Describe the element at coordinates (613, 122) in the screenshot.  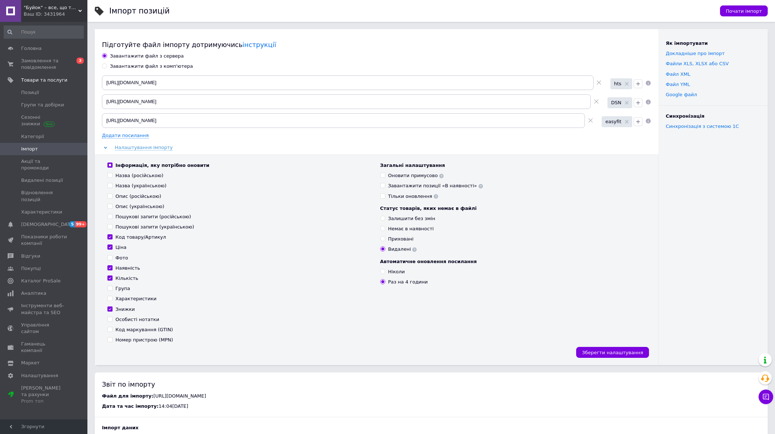
I see `span: easyfit` at that location.